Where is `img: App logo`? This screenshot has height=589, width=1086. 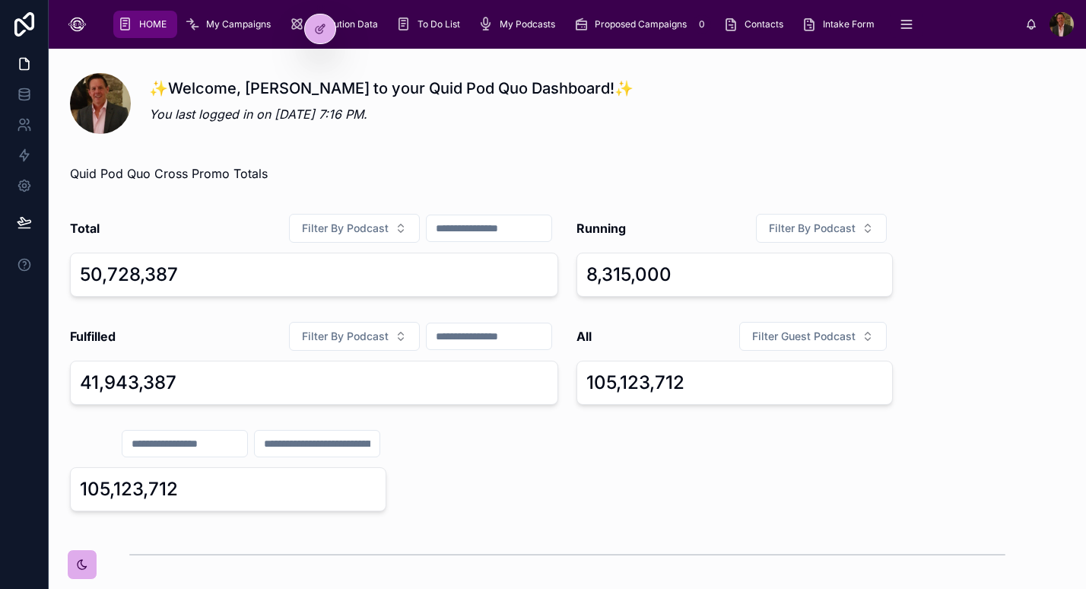
img: App logo is located at coordinates (77, 24).